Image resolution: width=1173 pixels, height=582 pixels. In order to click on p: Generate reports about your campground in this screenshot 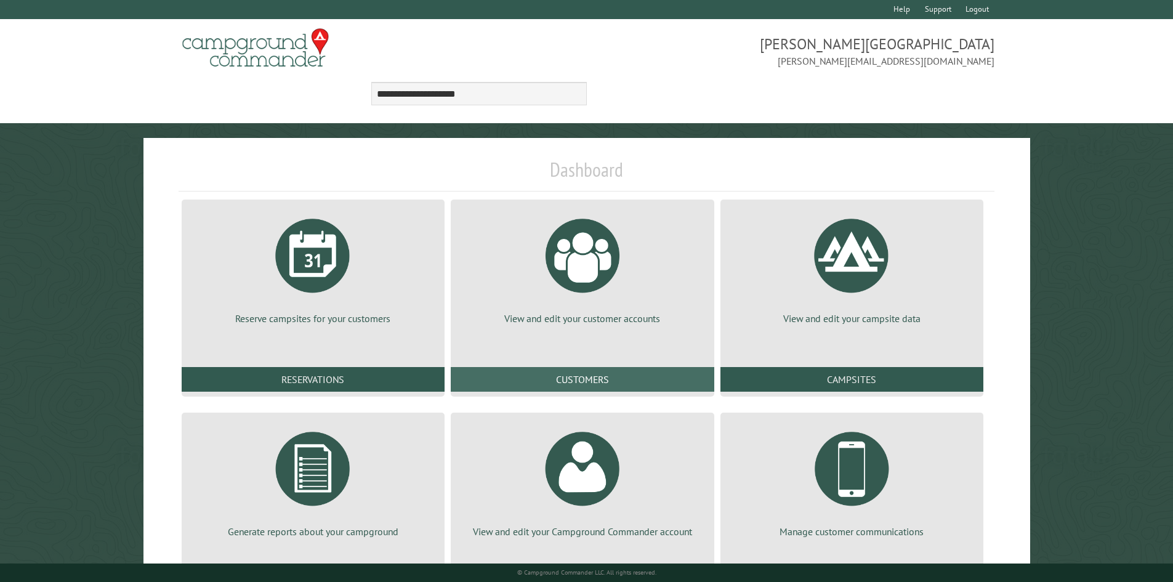, I will do `click(313, 531)`.